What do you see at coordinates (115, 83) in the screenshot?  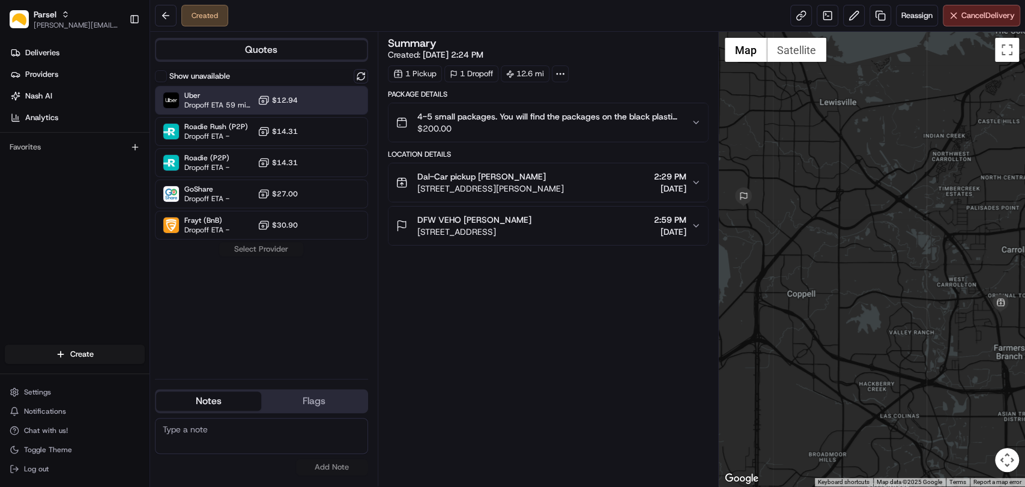 I see `input: Clear` at bounding box center [115, 83].